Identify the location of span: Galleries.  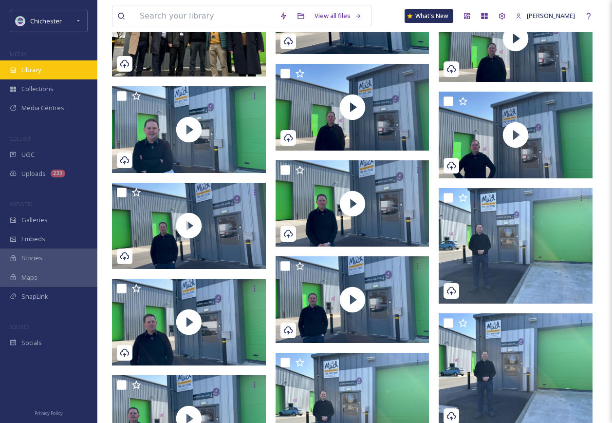
(35, 220).